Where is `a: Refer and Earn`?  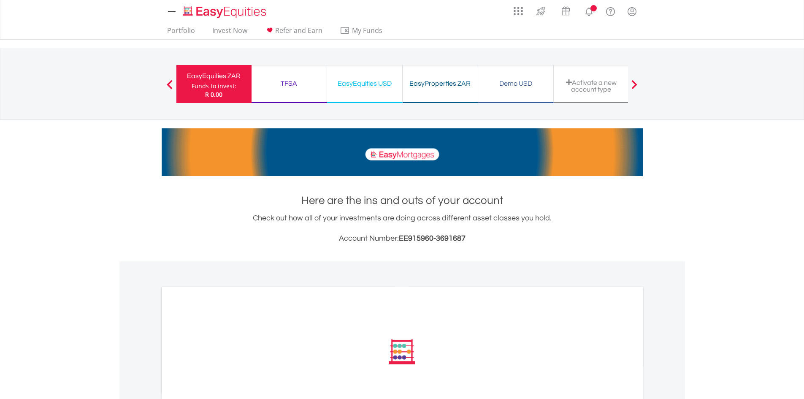 a: Refer and Earn is located at coordinates (293, 33).